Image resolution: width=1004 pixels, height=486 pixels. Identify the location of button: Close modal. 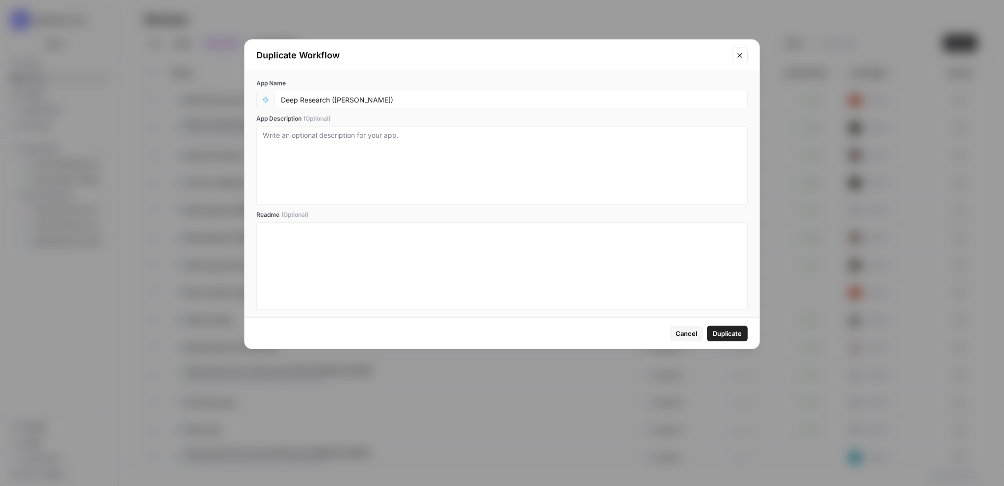
(740, 55).